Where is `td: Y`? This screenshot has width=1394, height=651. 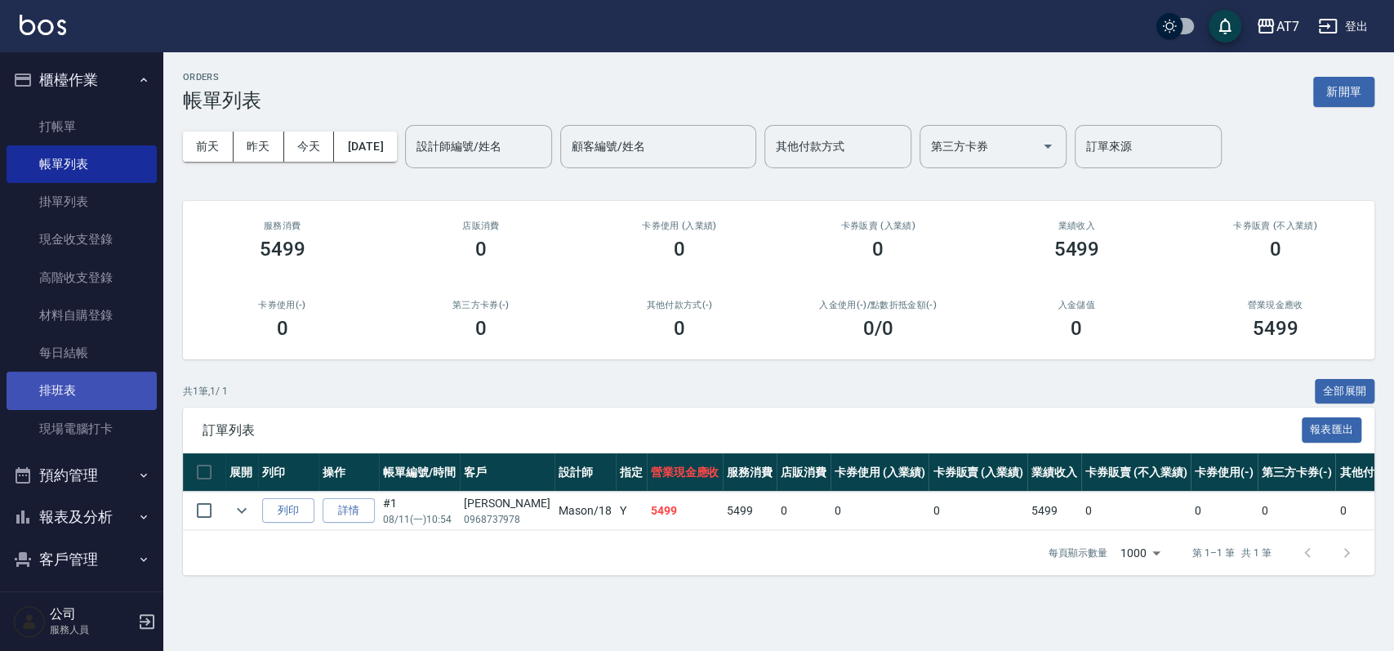 td: Y is located at coordinates (631, 510).